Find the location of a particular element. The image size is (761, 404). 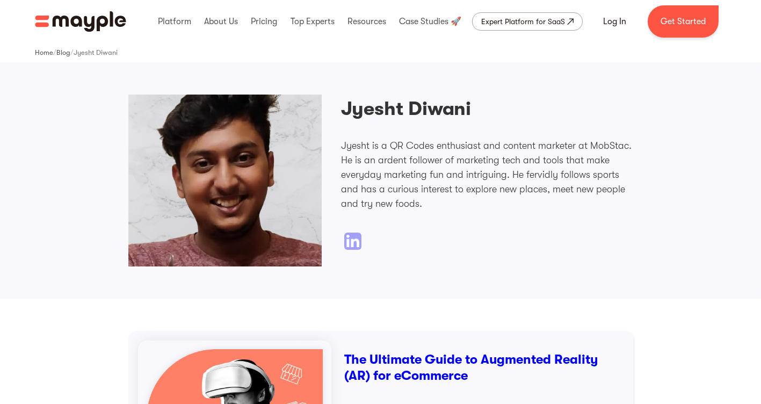

a: Home is located at coordinates (44, 53).